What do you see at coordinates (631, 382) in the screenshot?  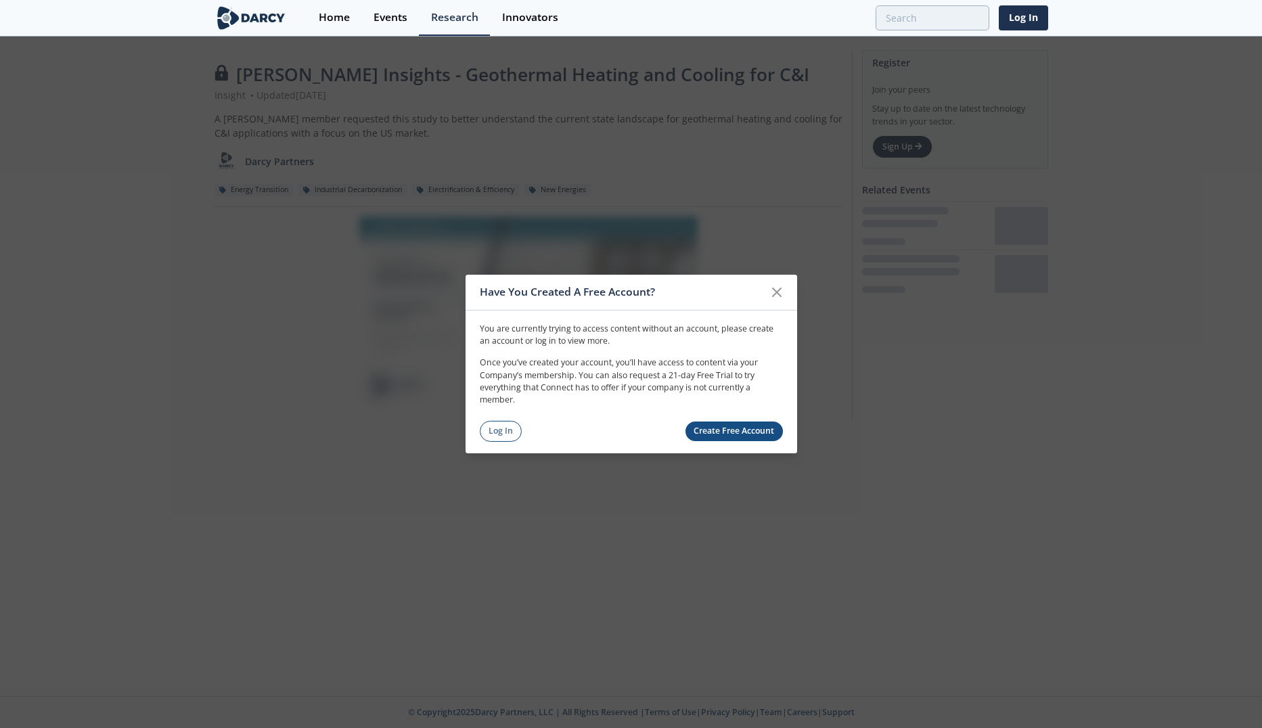 I see `p: Once you’ve created your account, you’ll have access to content via your Company’s membership. Yo...` at bounding box center [631, 382].